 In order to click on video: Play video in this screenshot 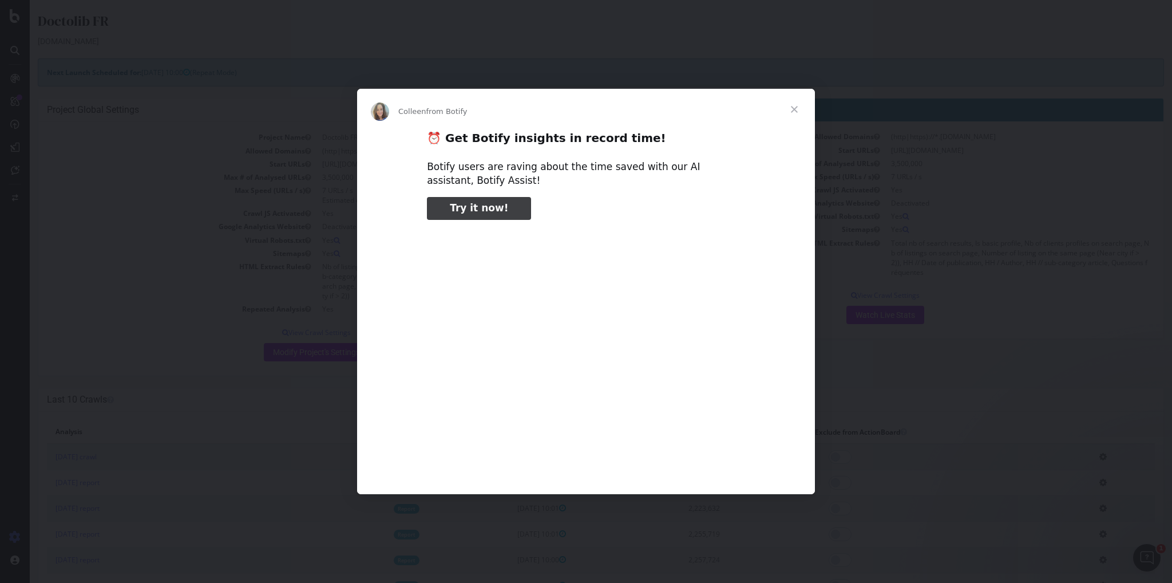, I will do `click(586, 349)`.